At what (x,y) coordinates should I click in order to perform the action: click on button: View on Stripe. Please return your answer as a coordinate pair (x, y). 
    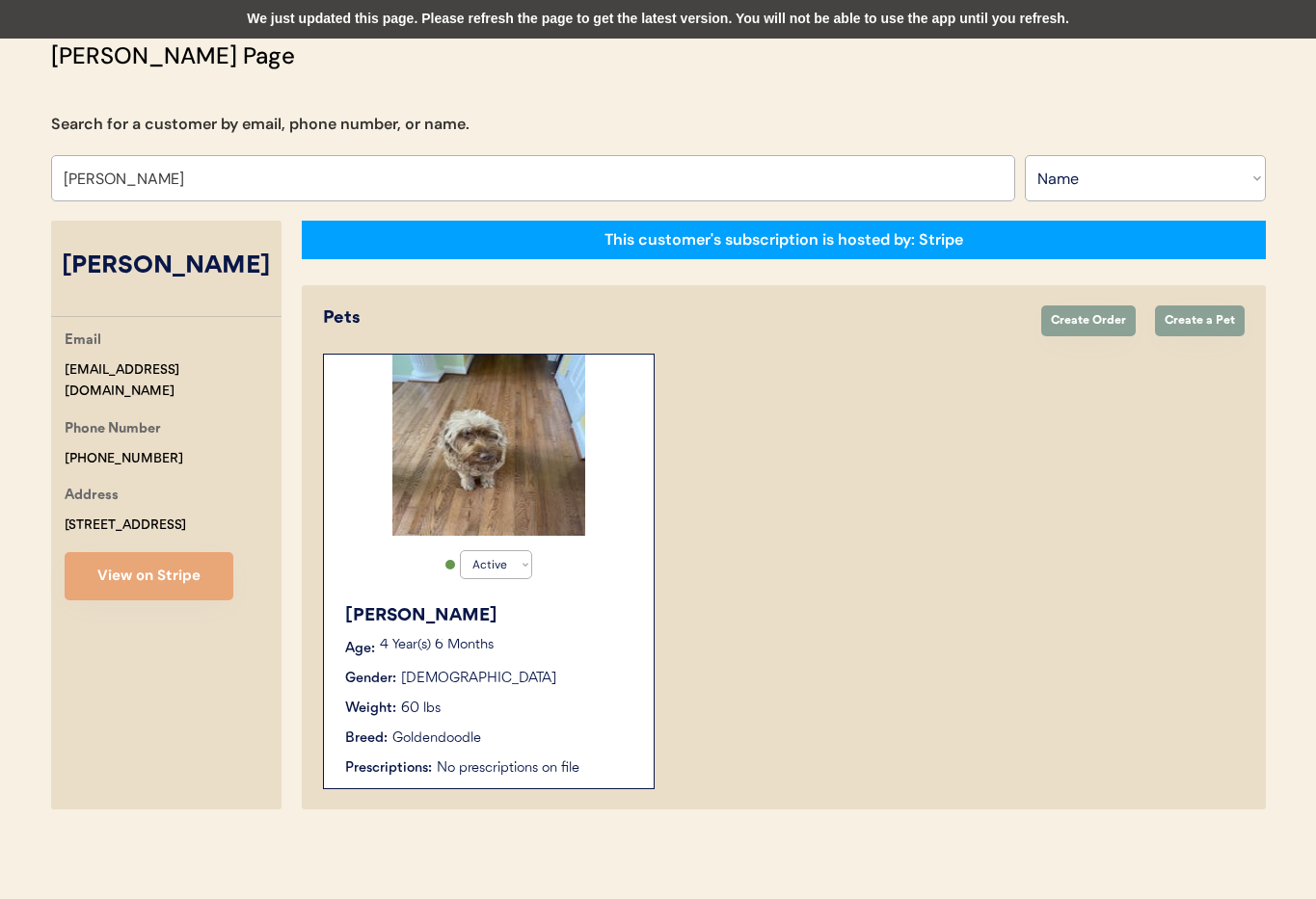
    Looking at the image, I should click on (148, 577).